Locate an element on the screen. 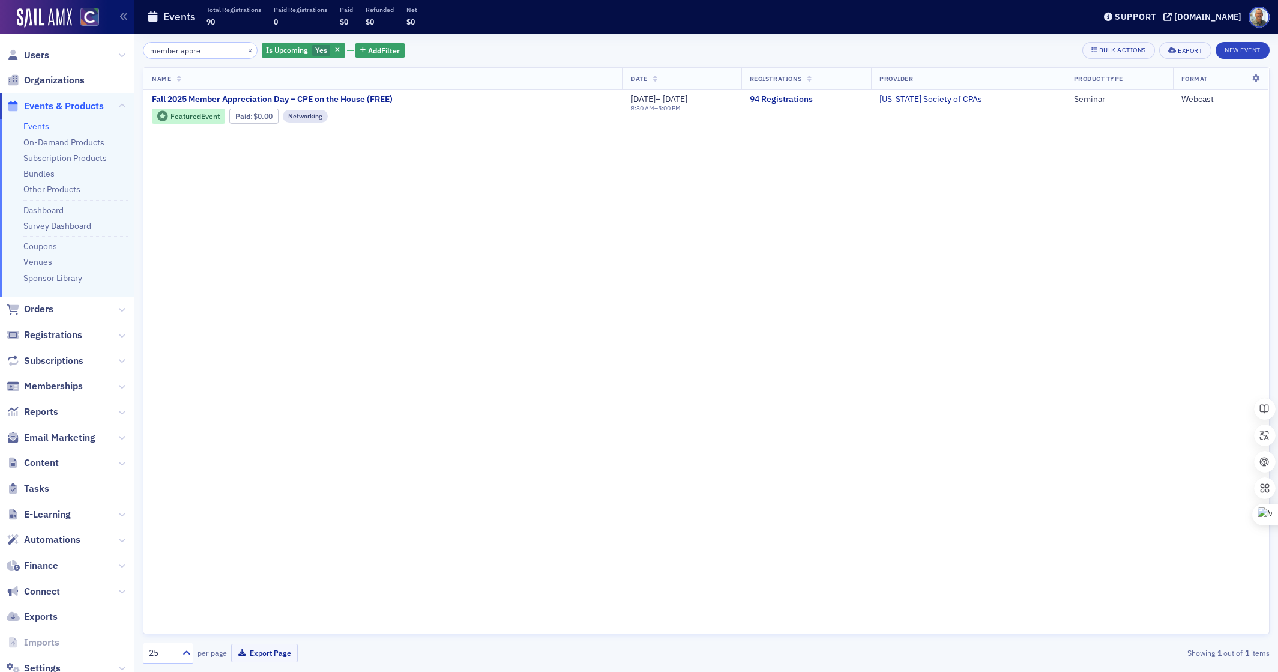 The height and width of the screenshot is (672, 1278). div: Yes is located at coordinates (303, 50).